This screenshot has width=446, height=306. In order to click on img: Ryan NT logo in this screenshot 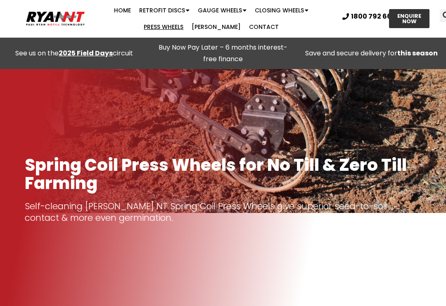, I will do `click(55, 19)`.